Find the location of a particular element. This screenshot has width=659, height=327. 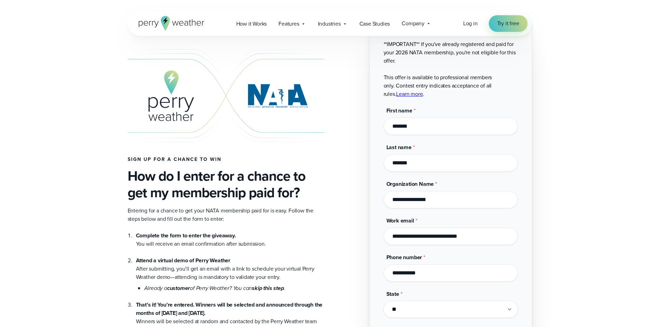

span: Last name is located at coordinates (399, 147).